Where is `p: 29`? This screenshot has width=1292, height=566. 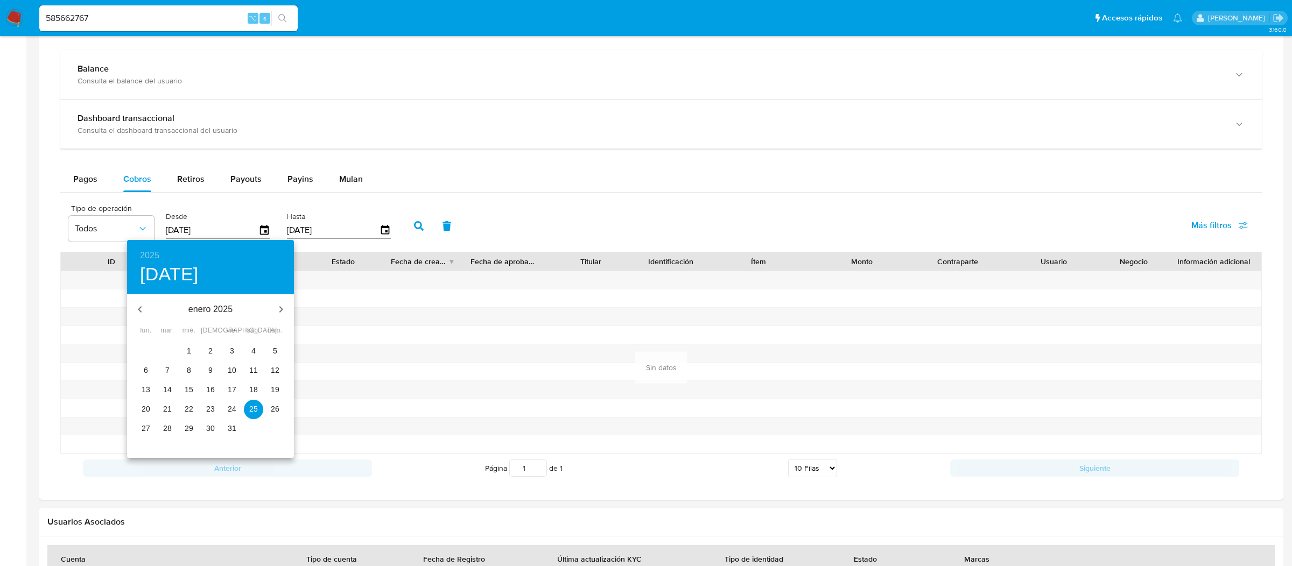
p: 29 is located at coordinates (189, 429).